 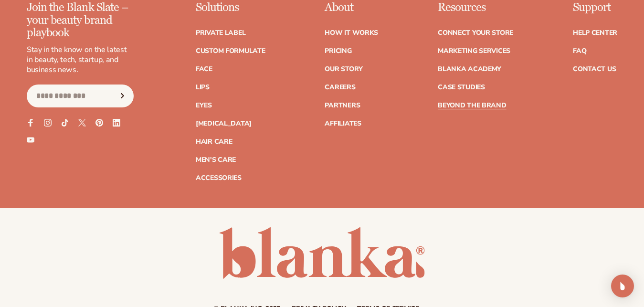 What do you see at coordinates (474, 51) in the screenshot?
I see `a: Marketing services` at bounding box center [474, 51].